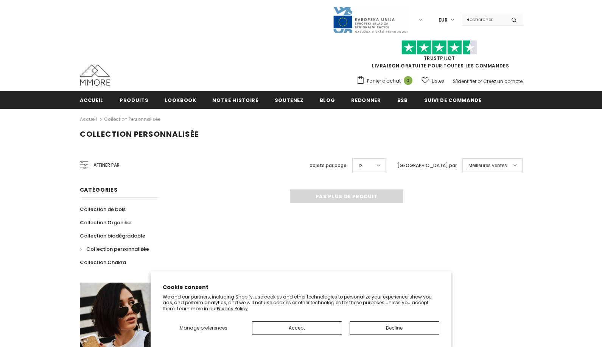 This screenshot has height=347, width=602. Describe the element at coordinates (180, 100) in the screenshot. I see `span: Lookbook` at that location.